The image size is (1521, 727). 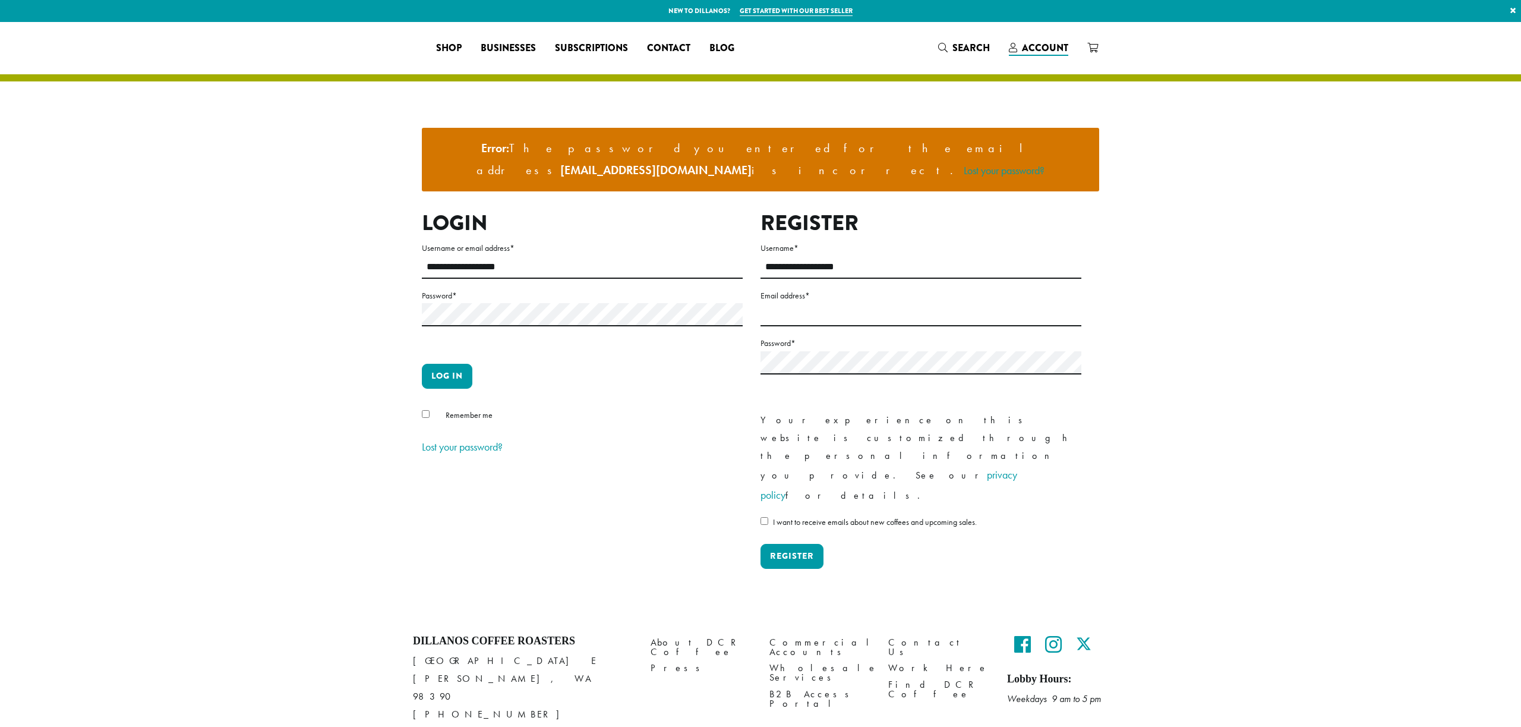 What do you see at coordinates (939, 647) in the screenshot?
I see `a: Contact Us` at bounding box center [939, 647].